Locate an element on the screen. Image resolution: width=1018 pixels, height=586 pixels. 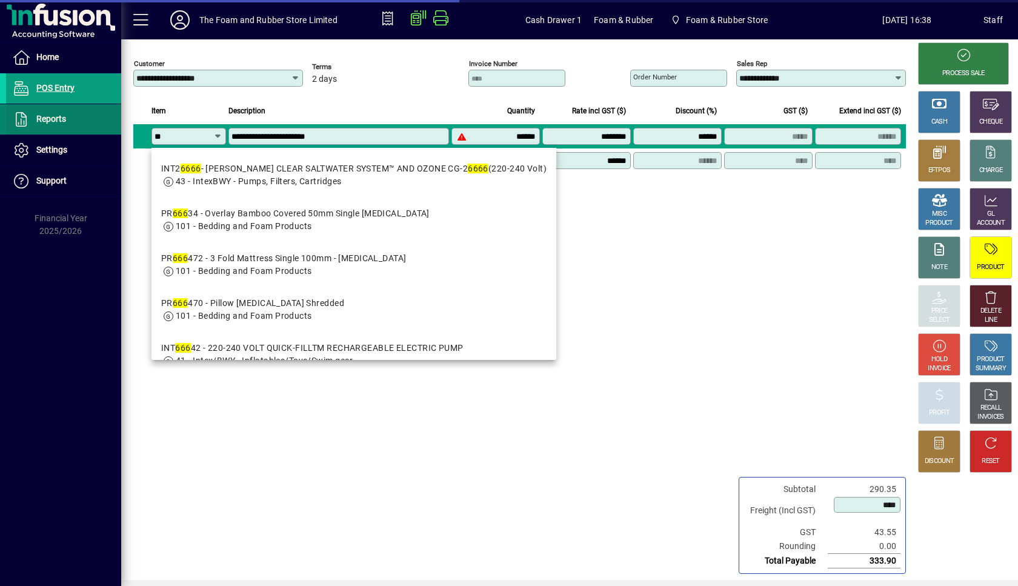
span: Rate incl GST ($) is located at coordinates (599, 111).